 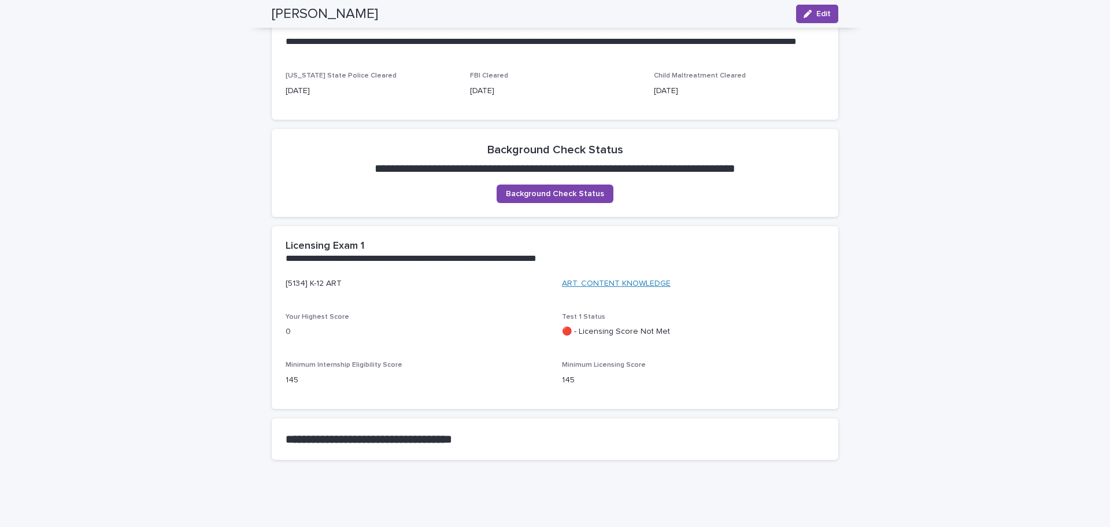 What do you see at coordinates (583, 317) in the screenshot?
I see `span: Test 1 Status` at bounding box center [583, 317].